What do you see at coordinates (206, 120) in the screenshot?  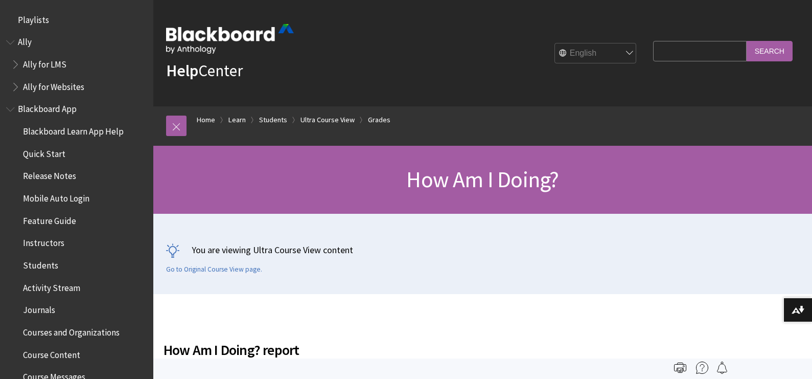 I see `a: Home` at bounding box center [206, 120].